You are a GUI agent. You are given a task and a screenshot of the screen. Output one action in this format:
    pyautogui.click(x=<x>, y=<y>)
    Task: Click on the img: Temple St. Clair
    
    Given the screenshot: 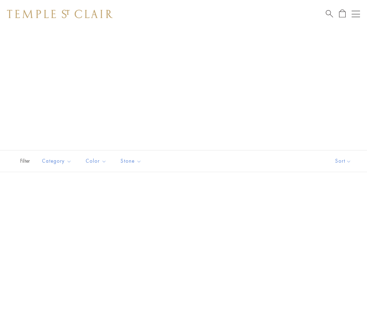 What is the action you would take?
    pyautogui.click(x=60, y=14)
    